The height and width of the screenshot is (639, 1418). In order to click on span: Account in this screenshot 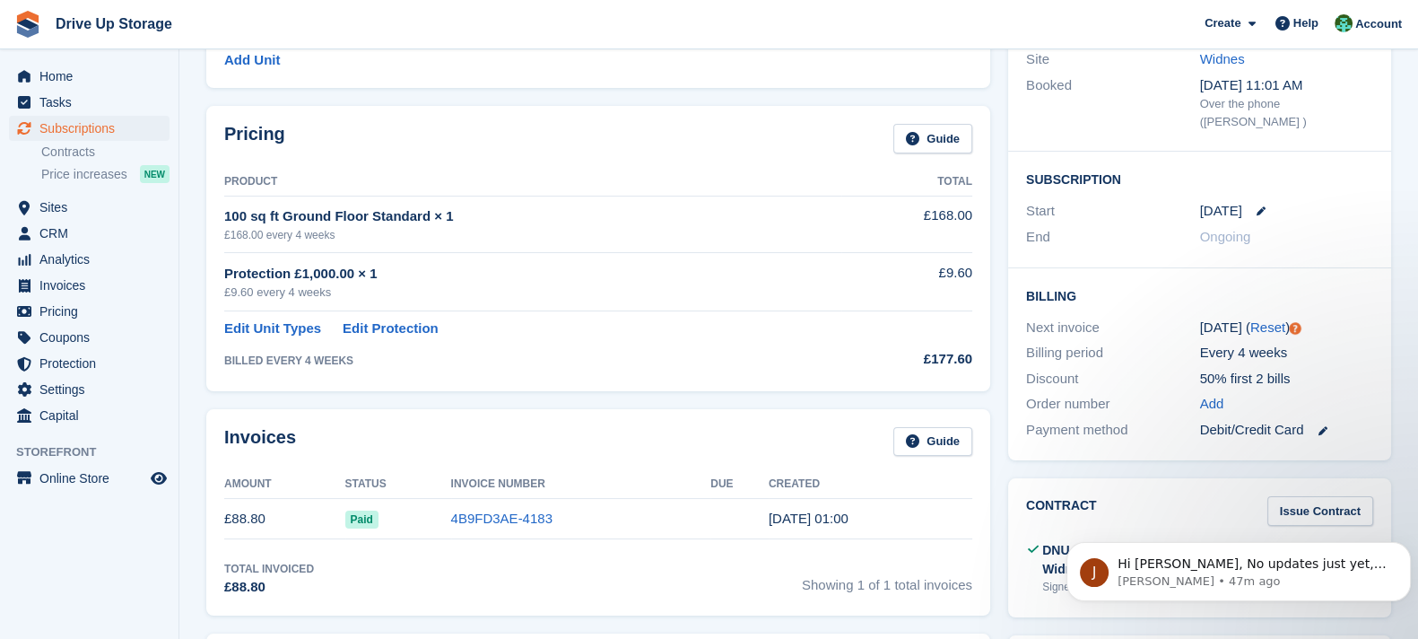, I will do `click(1378, 24)`.